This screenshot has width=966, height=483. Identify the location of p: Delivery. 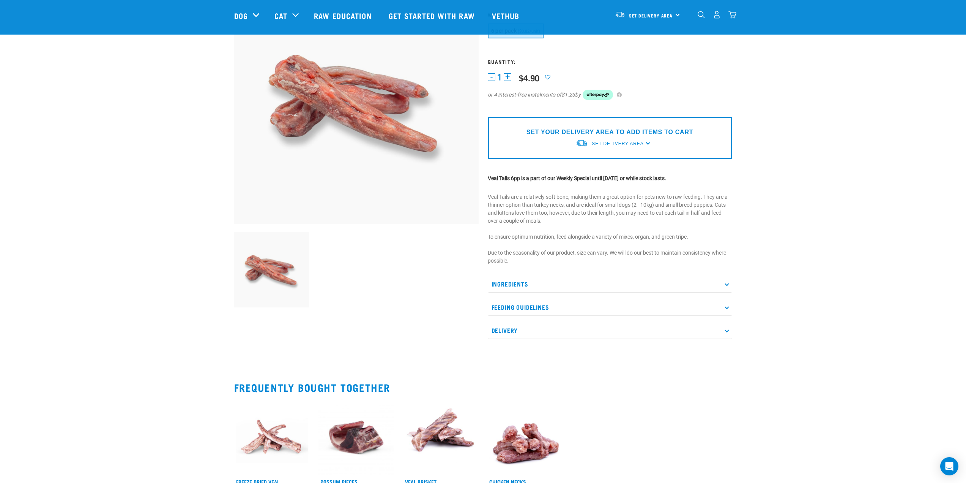
(610, 330).